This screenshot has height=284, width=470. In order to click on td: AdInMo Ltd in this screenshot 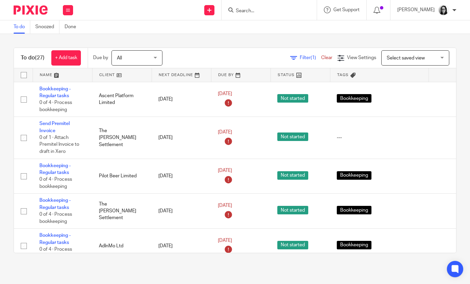, I will do `click(122, 246)`.